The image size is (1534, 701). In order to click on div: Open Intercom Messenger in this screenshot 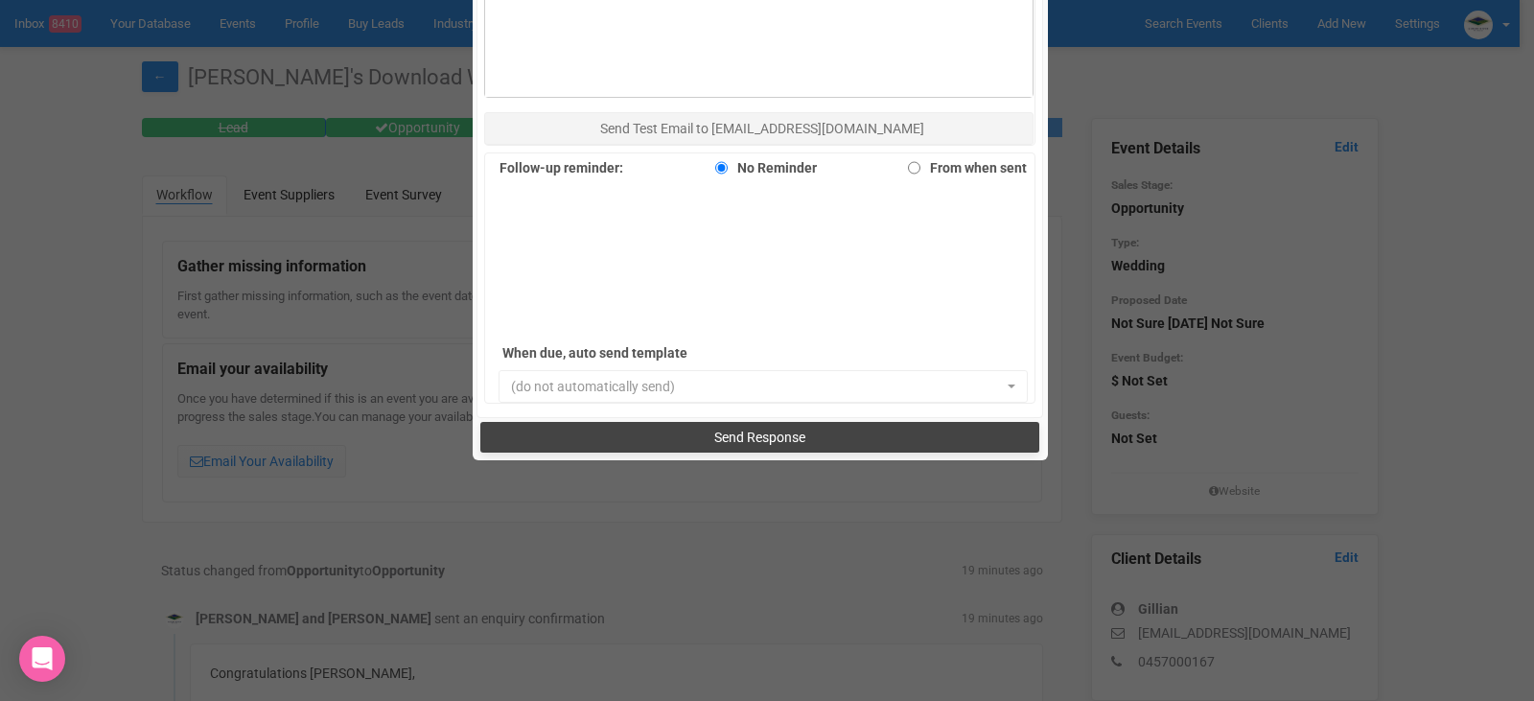, I will do `click(42, 659)`.